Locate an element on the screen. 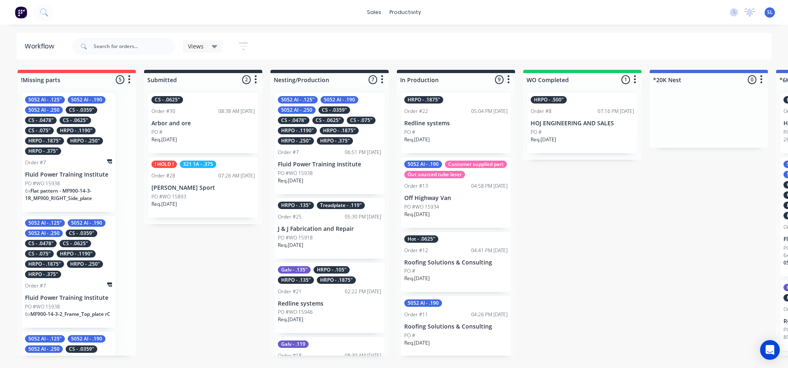 This screenshot has height=368, width=788. img: Factory is located at coordinates (21, 12).